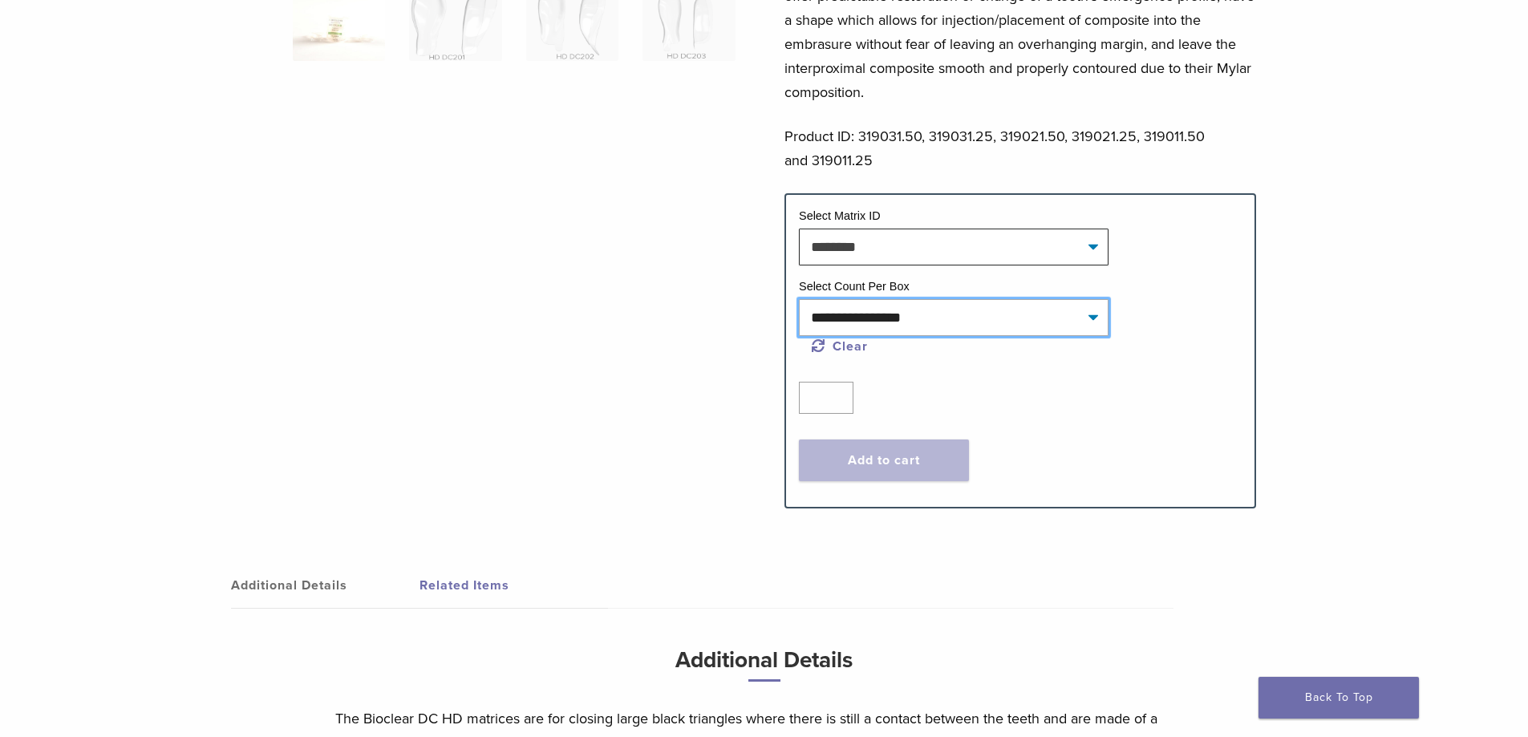 The height and width of the screenshot is (737, 1528). I want to click on h3: Additional Details, so click(765, 667).